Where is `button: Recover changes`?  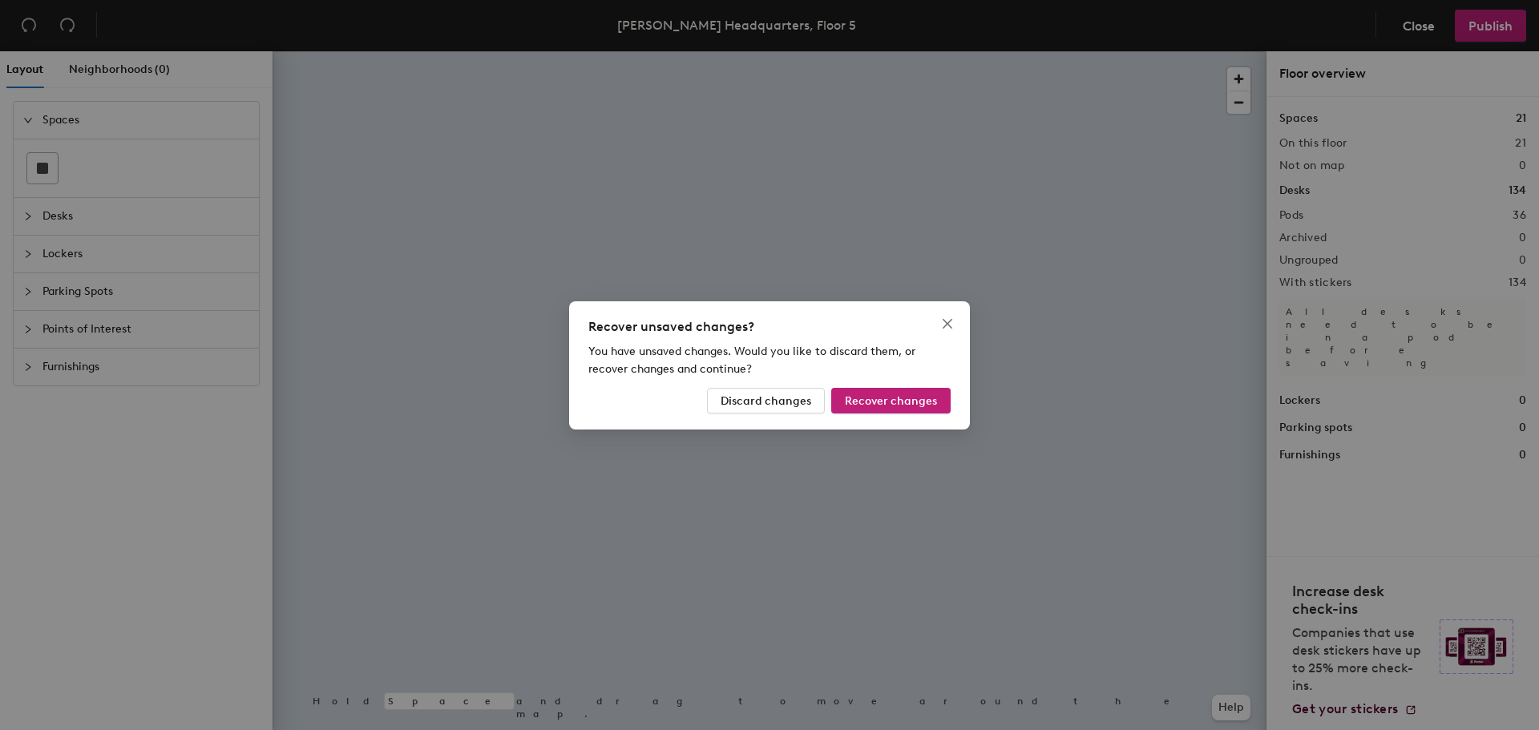
button: Recover changes is located at coordinates (890, 401).